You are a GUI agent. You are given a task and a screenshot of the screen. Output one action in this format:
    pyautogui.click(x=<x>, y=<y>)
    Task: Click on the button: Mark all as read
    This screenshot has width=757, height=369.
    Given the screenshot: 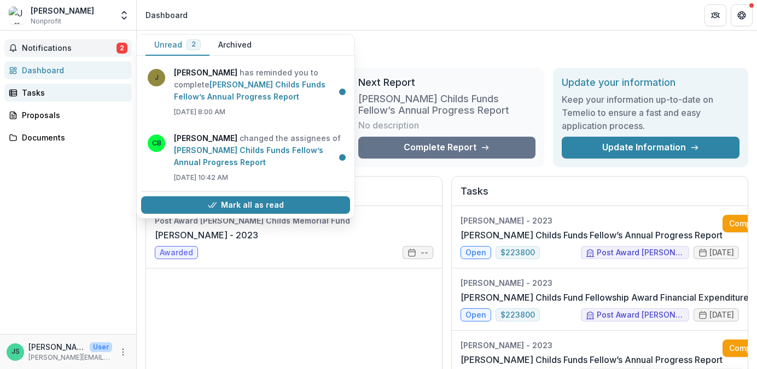 What is the action you would take?
    pyautogui.click(x=246, y=205)
    